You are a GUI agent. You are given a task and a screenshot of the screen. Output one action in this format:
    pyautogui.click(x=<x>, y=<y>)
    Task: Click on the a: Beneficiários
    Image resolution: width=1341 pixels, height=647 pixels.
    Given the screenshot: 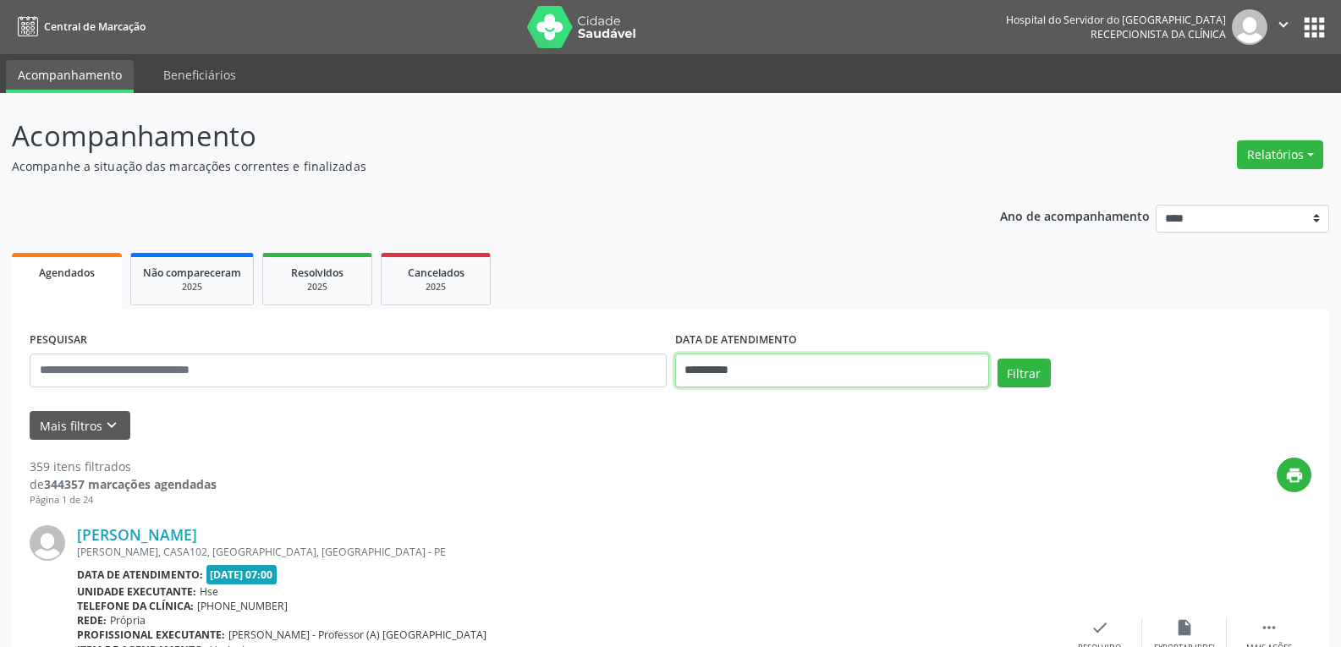 What is the action you would take?
    pyautogui.click(x=200, y=74)
    